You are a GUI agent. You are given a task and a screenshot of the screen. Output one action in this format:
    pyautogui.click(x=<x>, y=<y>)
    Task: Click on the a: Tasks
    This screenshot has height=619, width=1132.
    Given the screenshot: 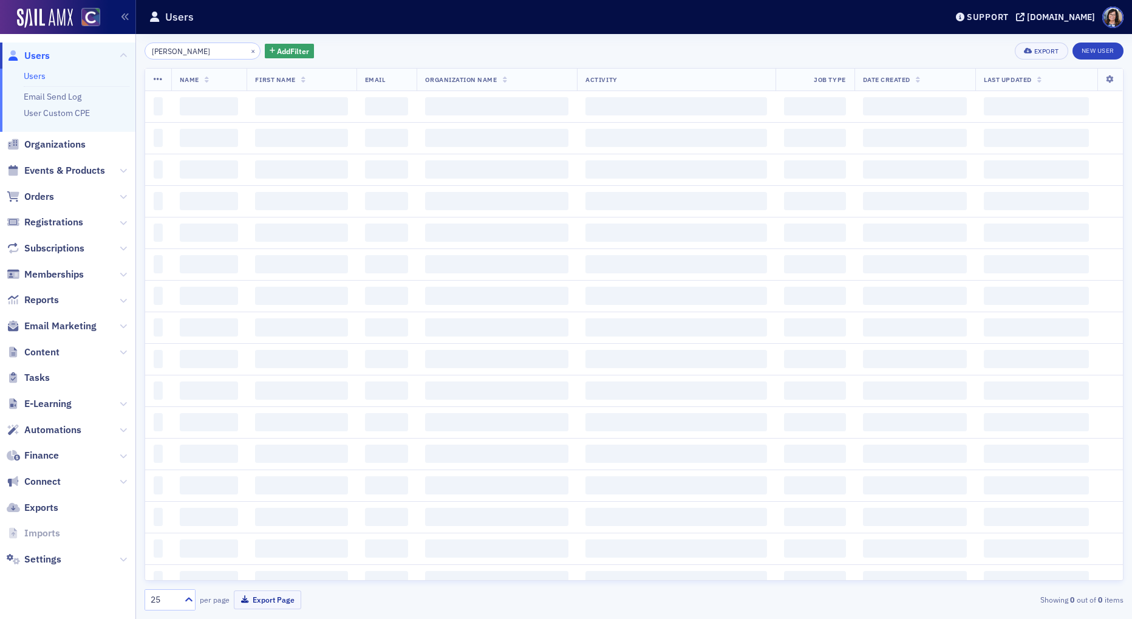 What is the action you would take?
    pyautogui.click(x=28, y=378)
    